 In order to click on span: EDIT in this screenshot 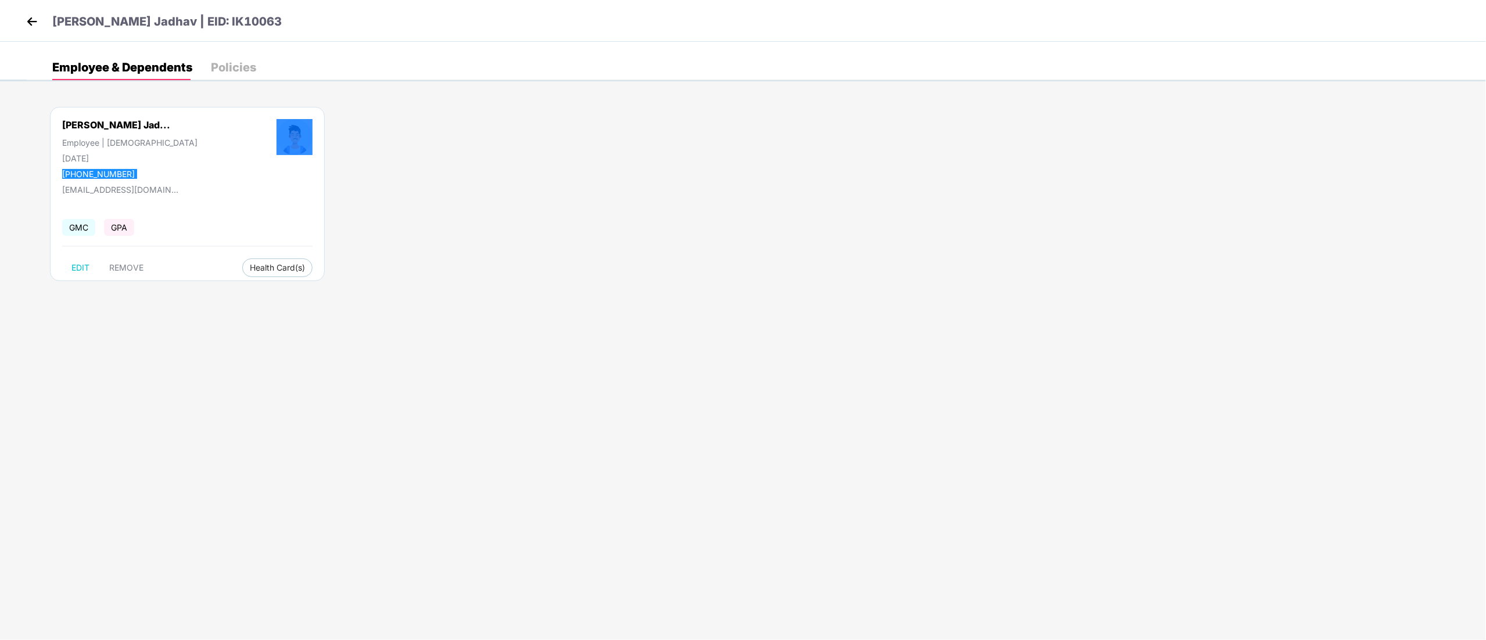, I will do `click(80, 268)`.